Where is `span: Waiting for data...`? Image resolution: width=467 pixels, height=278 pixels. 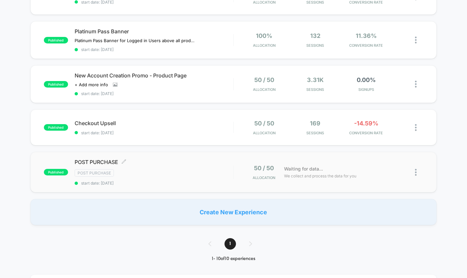 span: Waiting for data... is located at coordinates (303, 169).